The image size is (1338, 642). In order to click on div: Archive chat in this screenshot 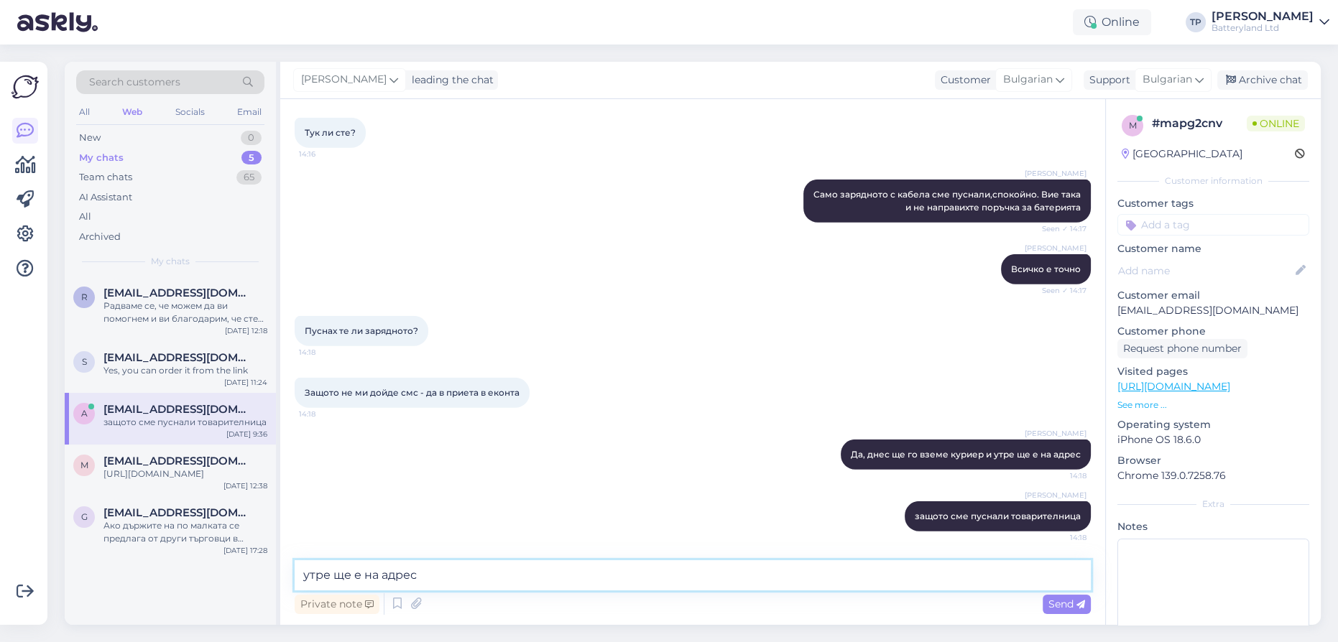, I will do `click(1263, 80)`.